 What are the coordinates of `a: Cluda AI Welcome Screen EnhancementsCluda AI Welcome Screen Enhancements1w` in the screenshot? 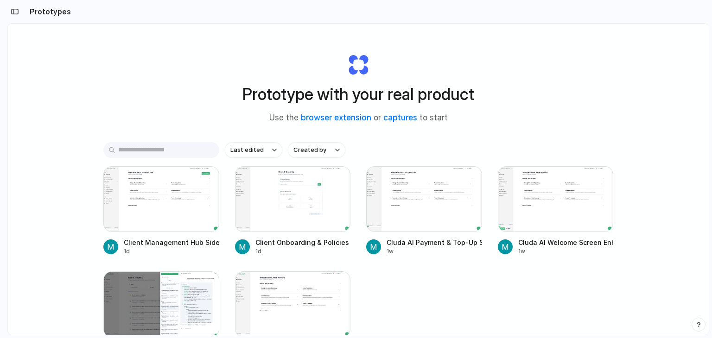 It's located at (556, 211).